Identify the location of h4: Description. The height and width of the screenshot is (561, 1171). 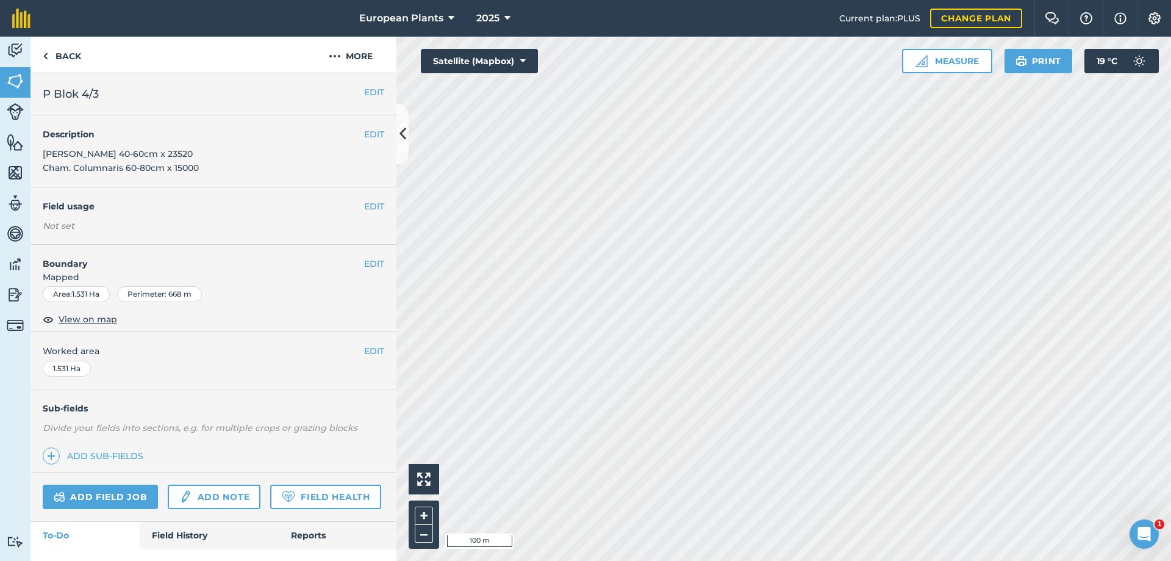
(214, 134).